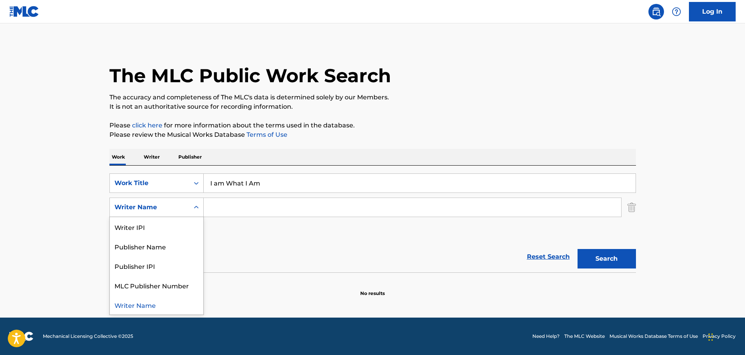 This screenshot has height=355, width=745. I want to click on img: Delete Criterion, so click(631, 207).